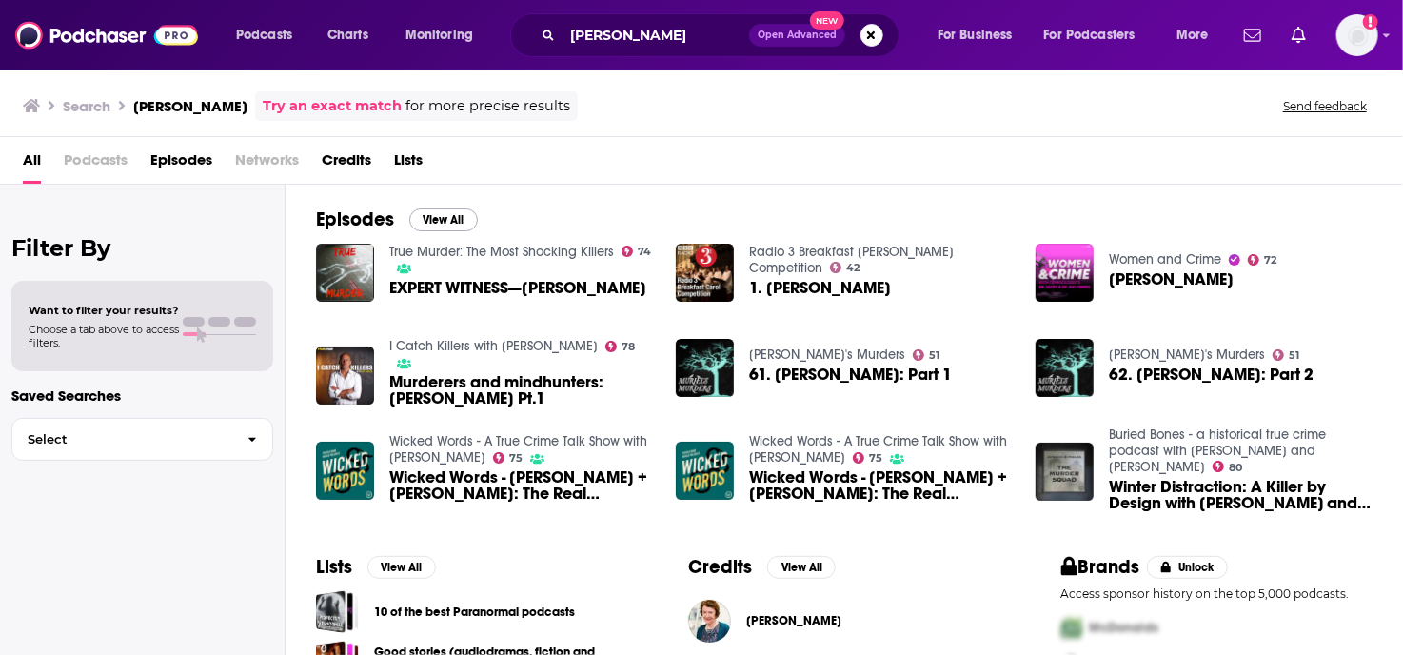 The image size is (1403, 655). Describe the element at coordinates (656, 35) in the screenshot. I see `input: Search podcasts, credits, & more...` at that location.